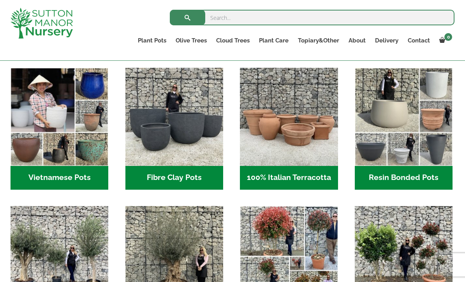  Describe the element at coordinates (289, 129) in the screenshot. I see `a: Visit product category 100% Italian Terracotta` at that location.